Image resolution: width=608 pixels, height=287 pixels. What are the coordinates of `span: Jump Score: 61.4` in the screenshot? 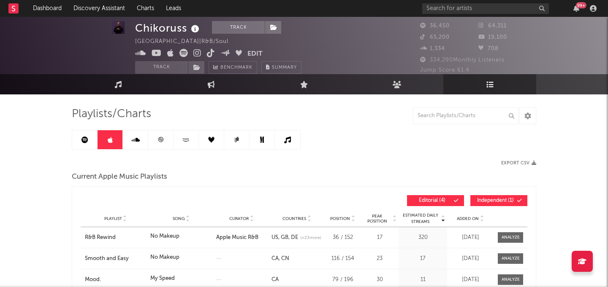 It's located at (444, 70).